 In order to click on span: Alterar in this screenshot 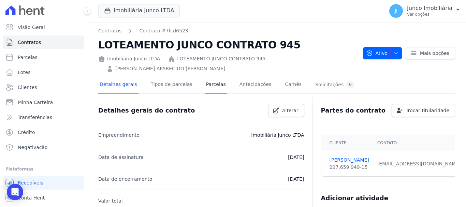, I will do `click(290, 110)`.